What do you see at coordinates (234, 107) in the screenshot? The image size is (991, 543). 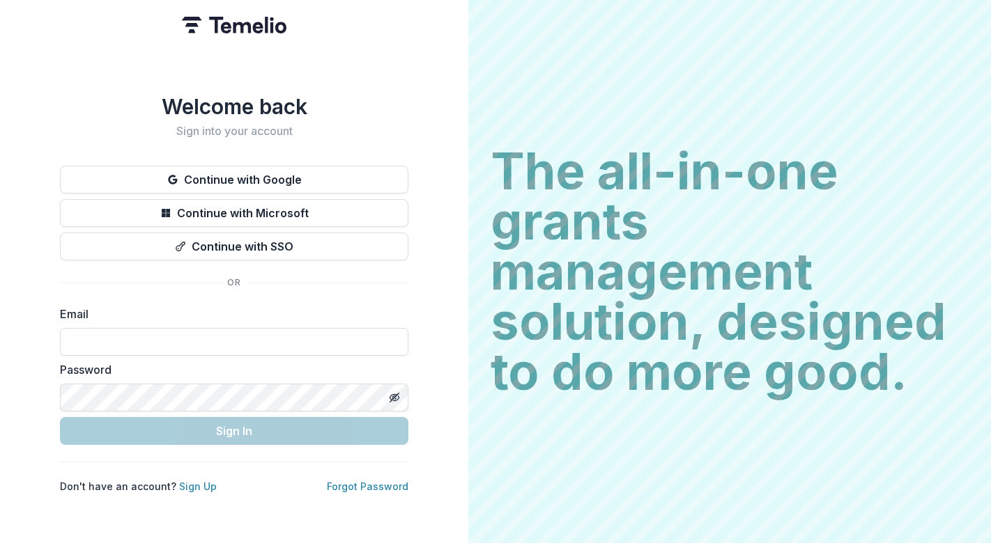 I see `h1: Welcome back` at bounding box center [234, 107].